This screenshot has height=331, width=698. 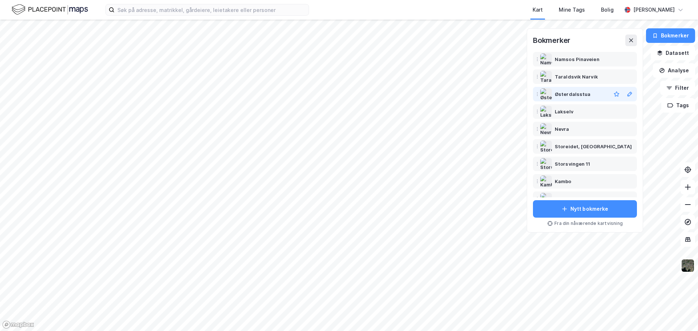 What do you see at coordinates (546, 199) in the screenshot?
I see `img: Roa Torg` at bounding box center [546, 199].